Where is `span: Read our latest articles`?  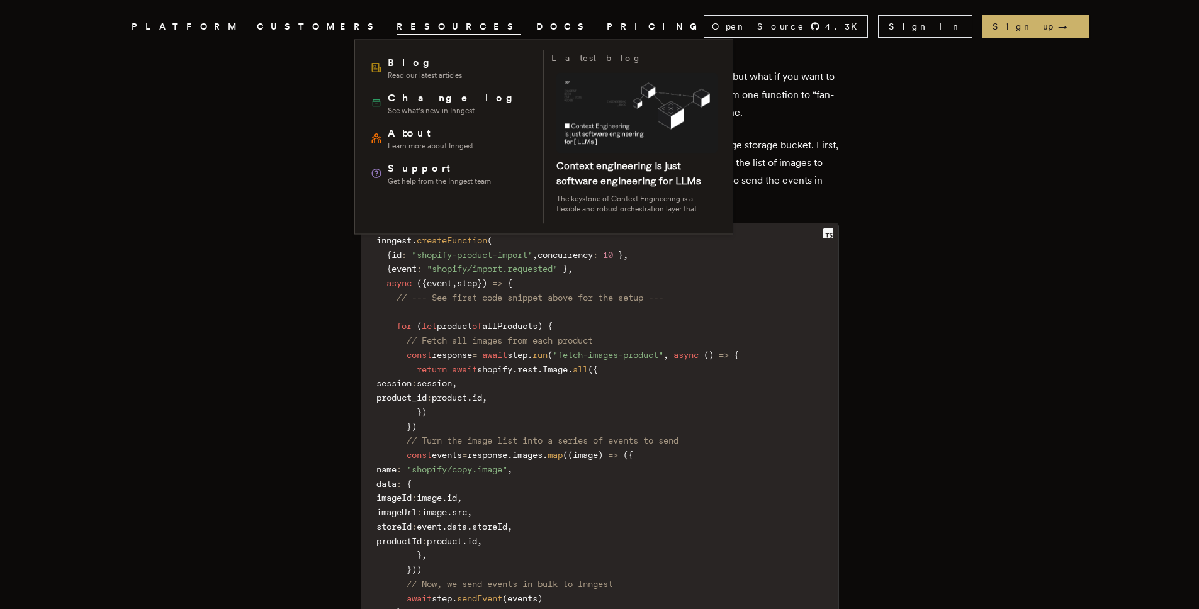
span: Read our latest articles is located at coordinates (425, 76).